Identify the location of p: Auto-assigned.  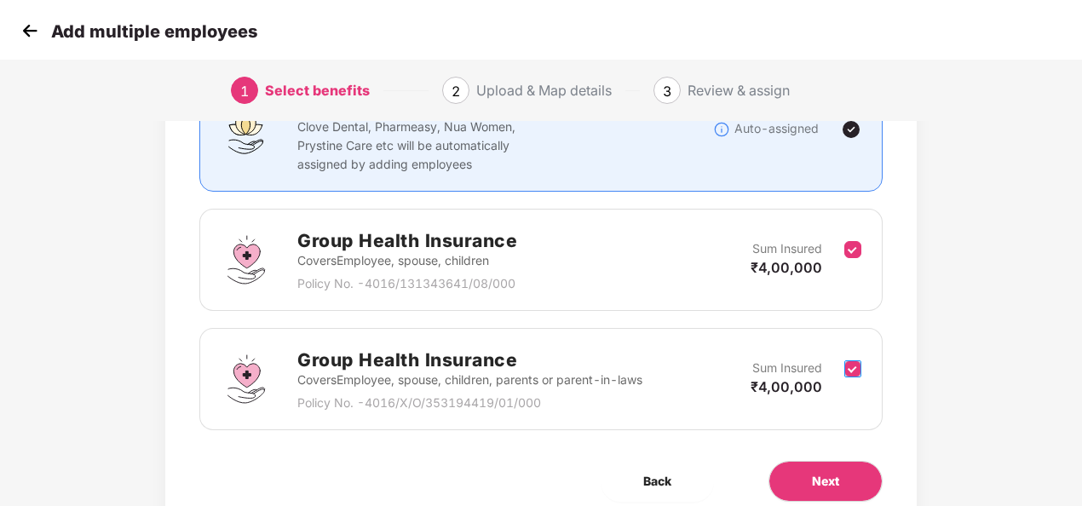
(776, 129).